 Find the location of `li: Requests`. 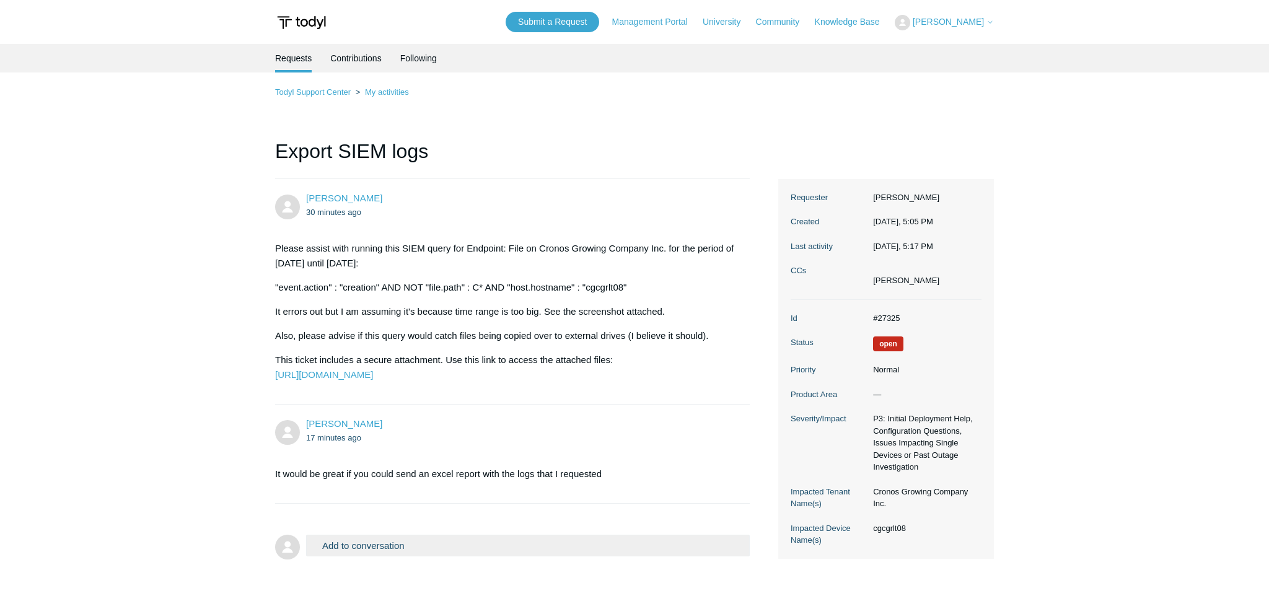

li: Requests is located at coordinates (293, 58).